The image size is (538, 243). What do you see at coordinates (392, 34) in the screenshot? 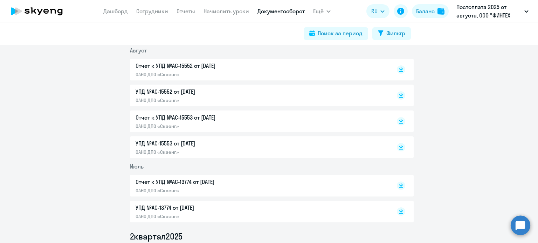
I see `button: Фильтр` at bounding box center [392, 34].